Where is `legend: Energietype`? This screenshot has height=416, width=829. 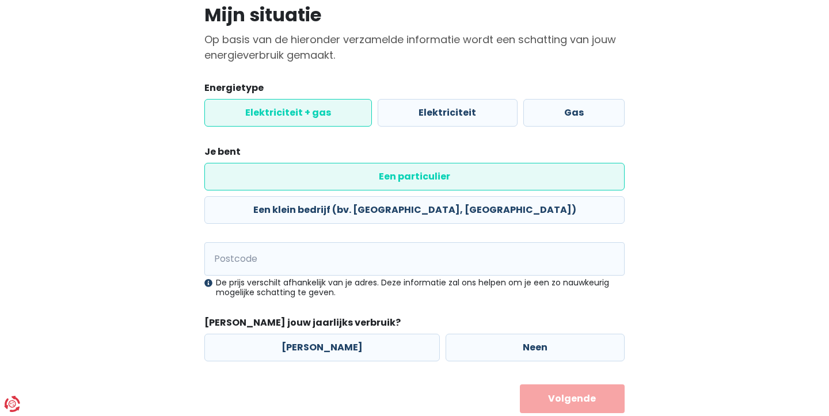 legend: Energietype is located at coordinates (415, 90).